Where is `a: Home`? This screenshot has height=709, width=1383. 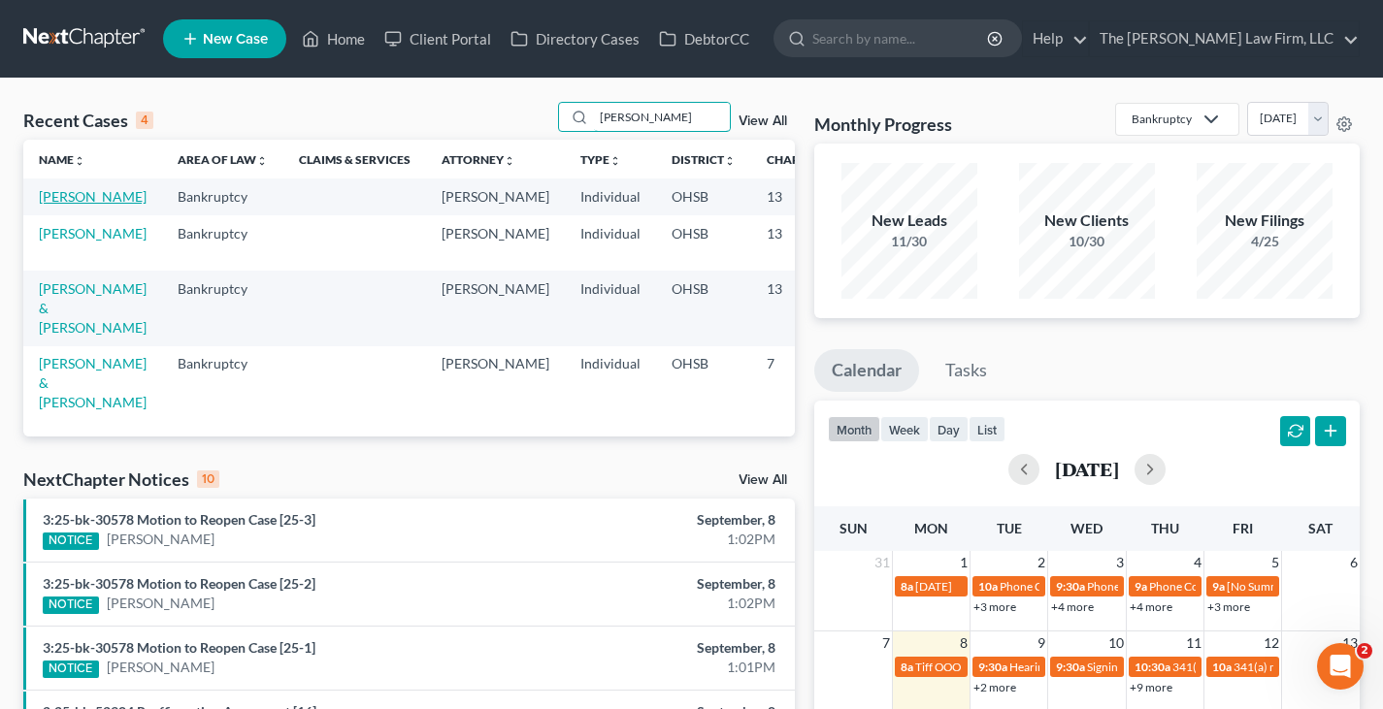
a: Home is located at coordinates (333, 39).